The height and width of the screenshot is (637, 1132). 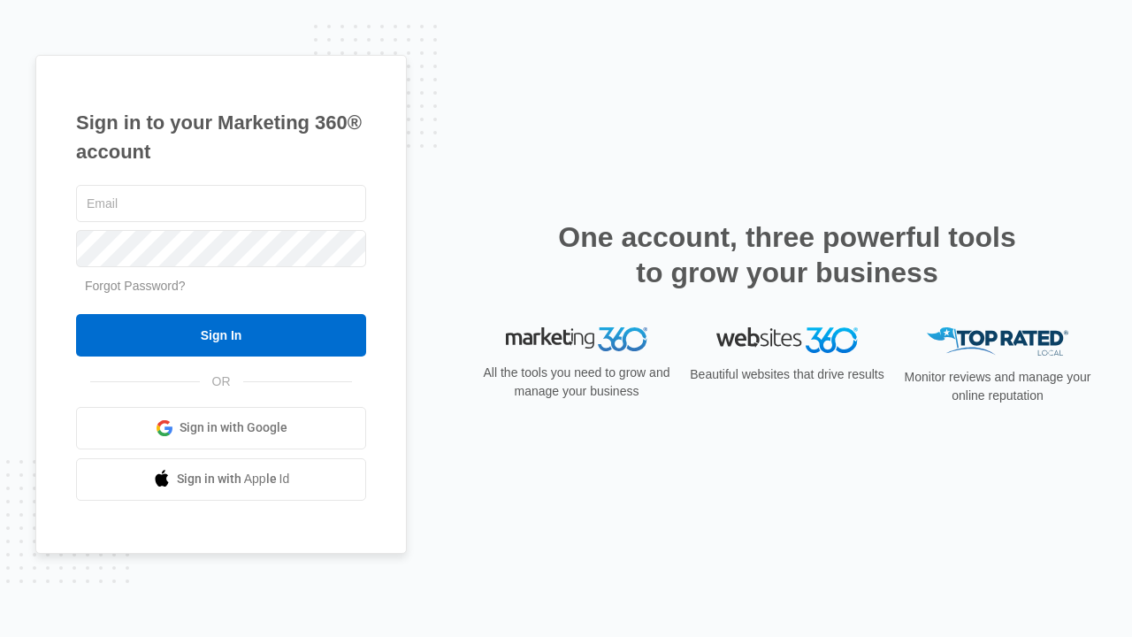 What do you see at coordinates (221, 428) in the screenshot?
I see `a: Sign in with Google` at bounding box center [221, 428].